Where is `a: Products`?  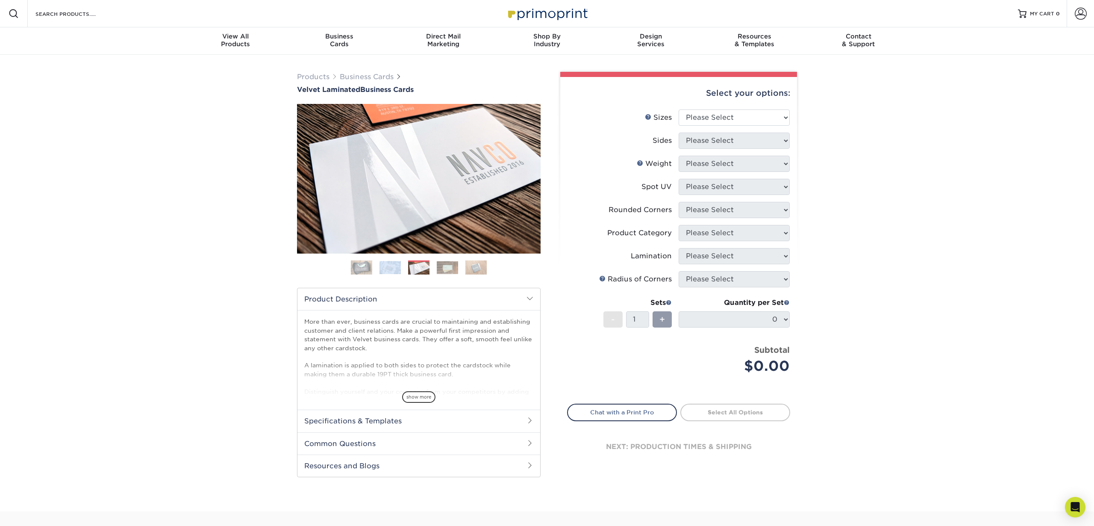
a: Products is located at coordinates (313, 77).